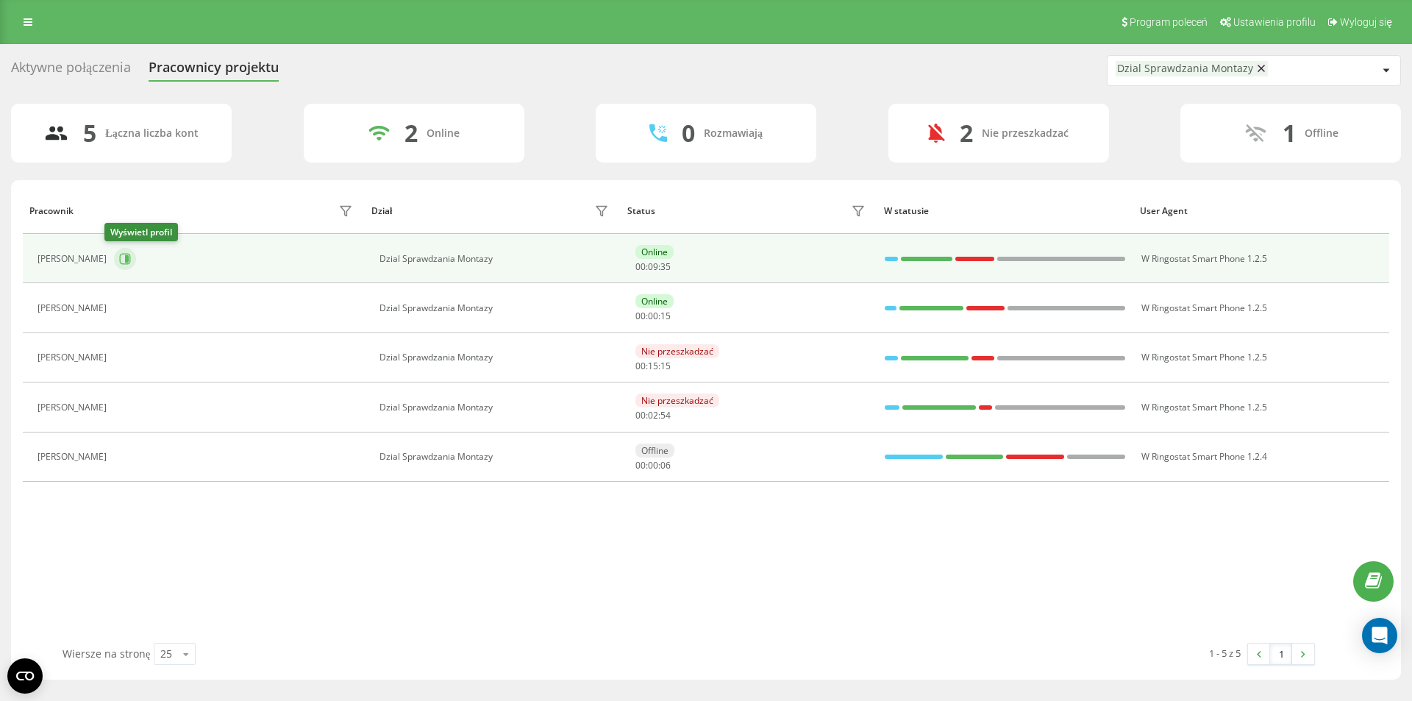 This screenshot has height=701, width=1412. I want to click on div: Status, so click(641, 211).